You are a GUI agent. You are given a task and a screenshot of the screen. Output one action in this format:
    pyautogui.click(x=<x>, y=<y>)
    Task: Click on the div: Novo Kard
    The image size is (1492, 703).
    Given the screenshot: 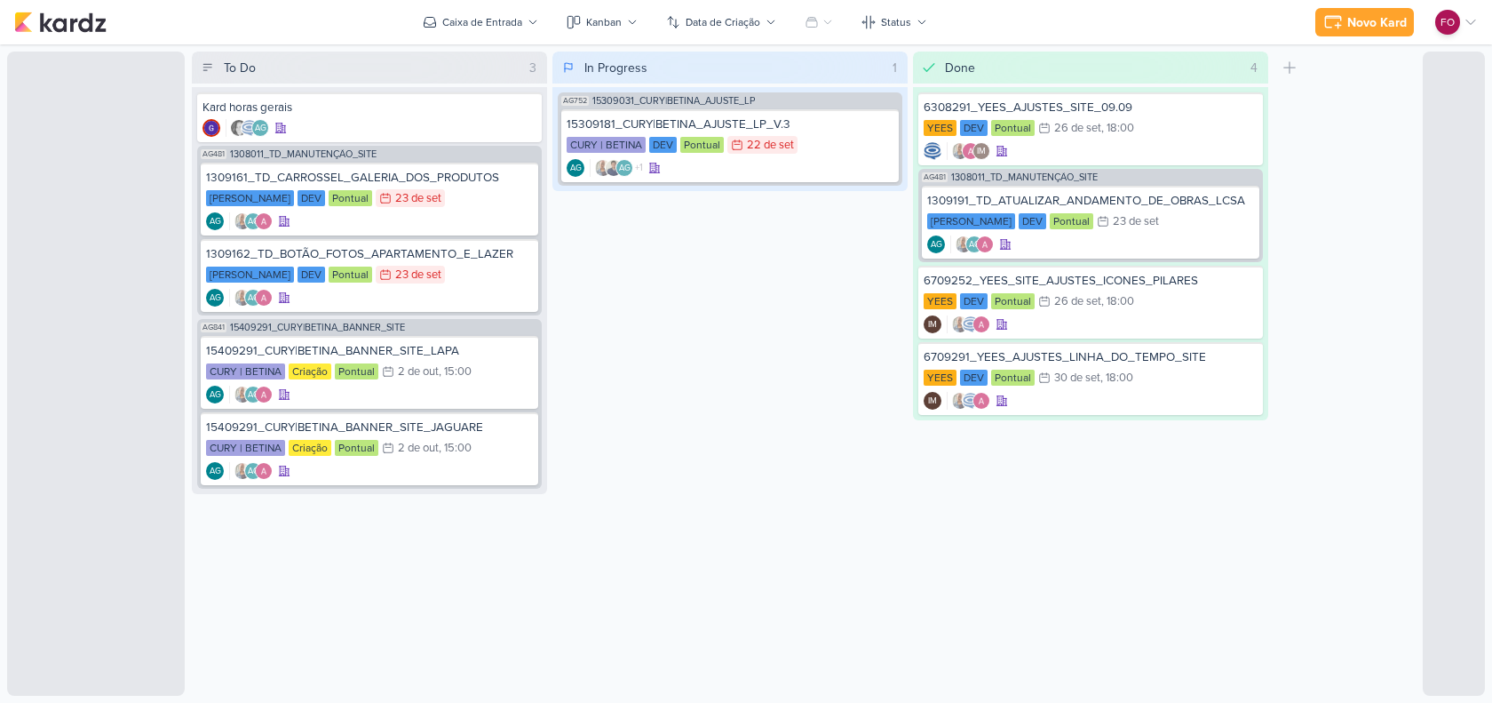 What is the action you would take?
    pyautogui.click(x=1377, y=22)
    